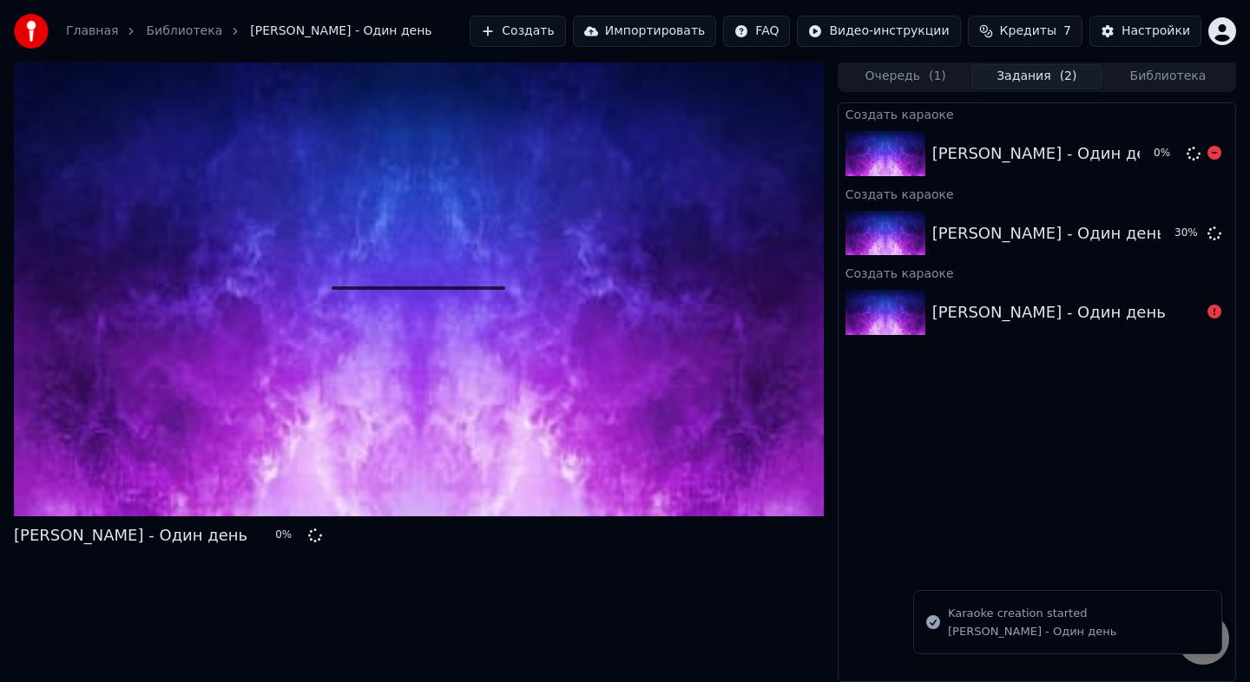 This screenshot has height=682, width=1250. What do you see at coordinates (1025, 31) in the screenshot?
I see `button: Кредиты7` at bounding box center [1025, 31].